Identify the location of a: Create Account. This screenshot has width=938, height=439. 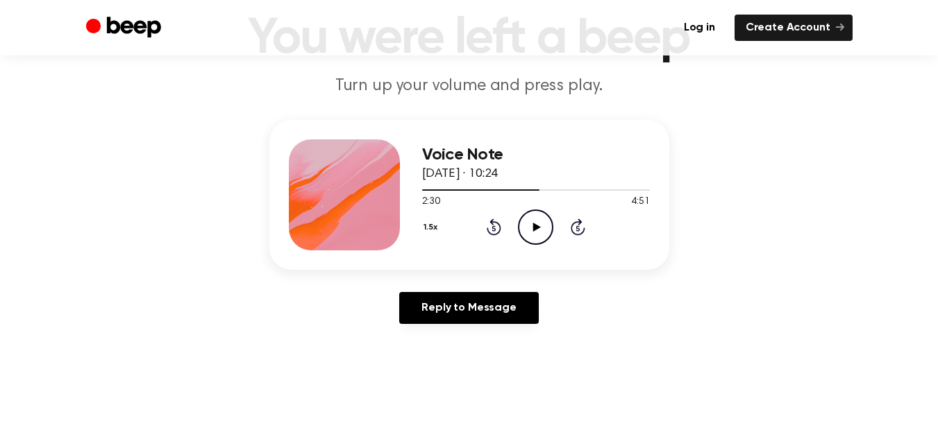
(793, 28).